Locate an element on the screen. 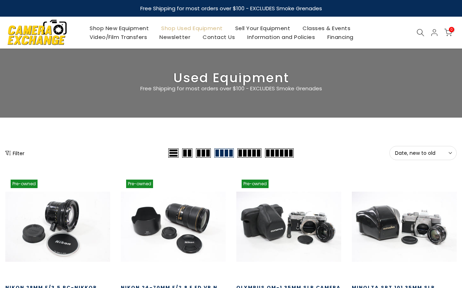 The width and height of the screenshot is (462, 288). a: Information and Policies is located at coordinates (281, 37).